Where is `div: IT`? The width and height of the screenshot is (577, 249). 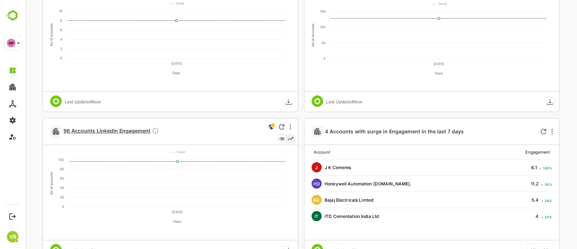
div: IT is located at coordinates (292, 216).